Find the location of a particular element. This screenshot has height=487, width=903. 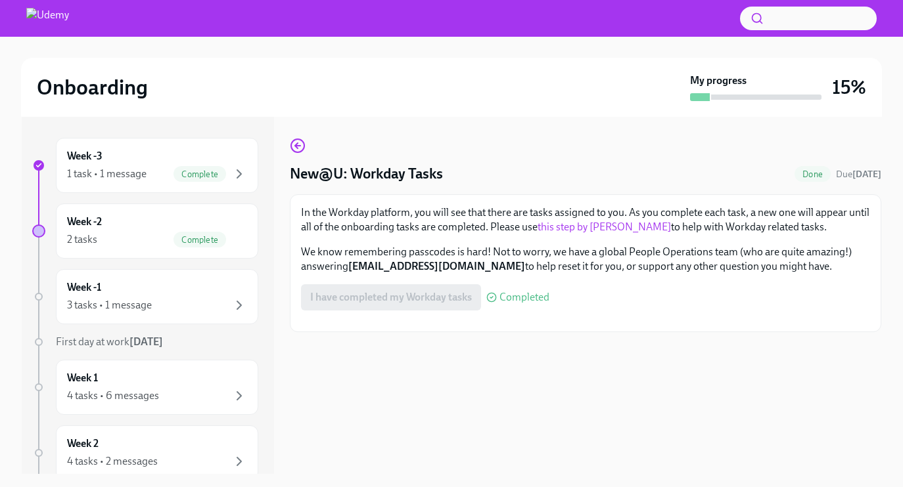

div: 3 tasks • 1 message is located at coordinates (109, 305).